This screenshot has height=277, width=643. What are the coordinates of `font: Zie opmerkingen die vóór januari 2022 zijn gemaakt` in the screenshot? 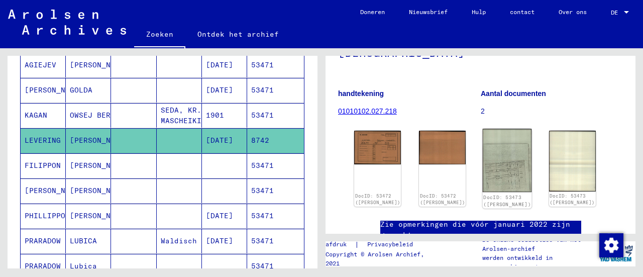 It's located at (475, 229).